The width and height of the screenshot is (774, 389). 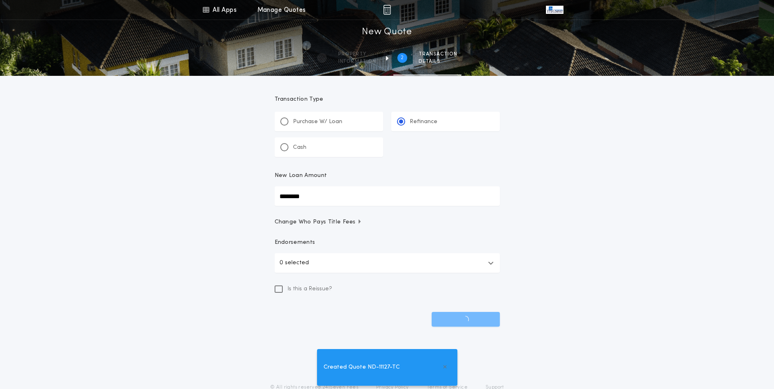 What do you see at coordinates (310, 289) in the screenshot?
I see `span: Is this a Reissue?` at bounding box center [310, 289].